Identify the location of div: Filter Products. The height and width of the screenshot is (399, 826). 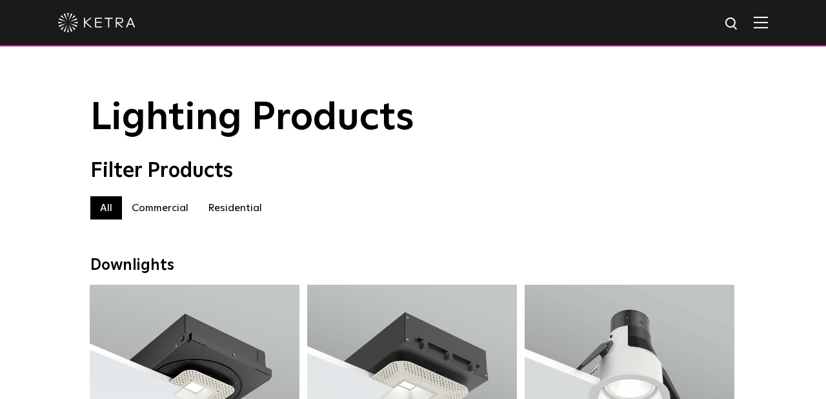
(413, 171).